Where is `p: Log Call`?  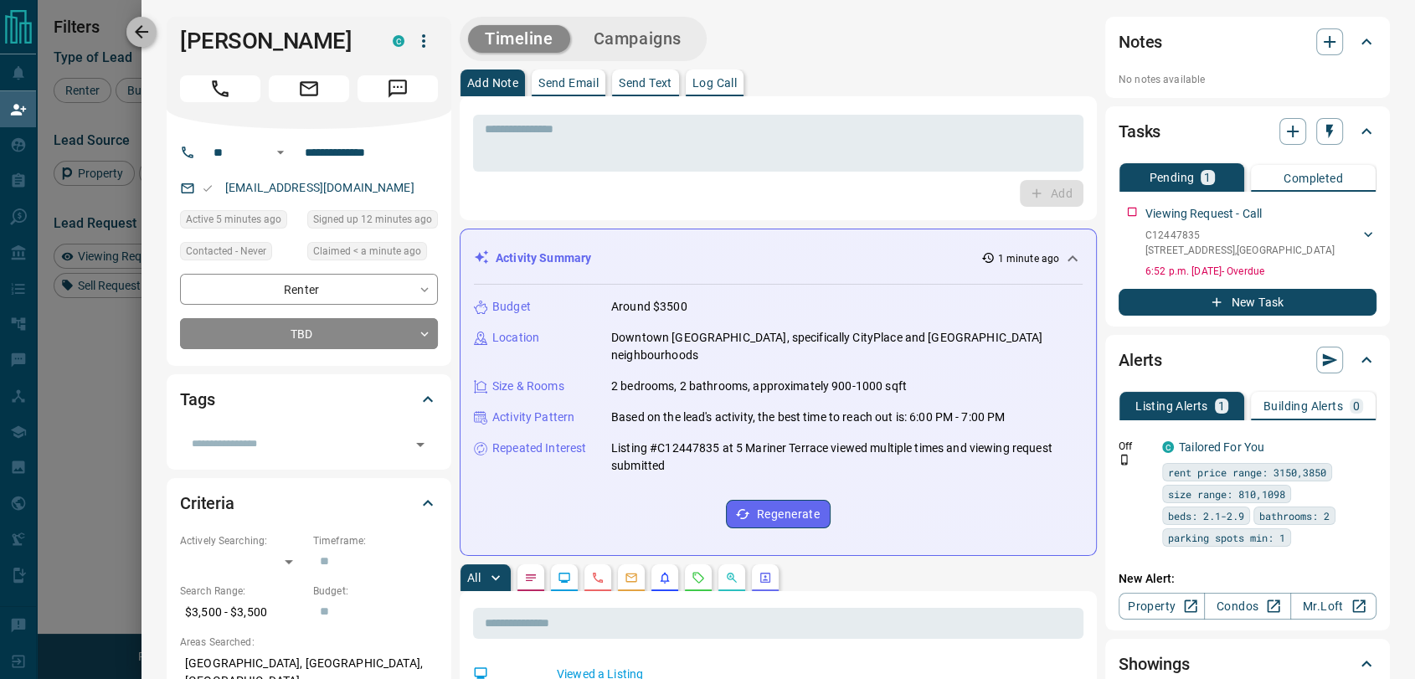 p: Log Call is located at coordinates (714, 83).